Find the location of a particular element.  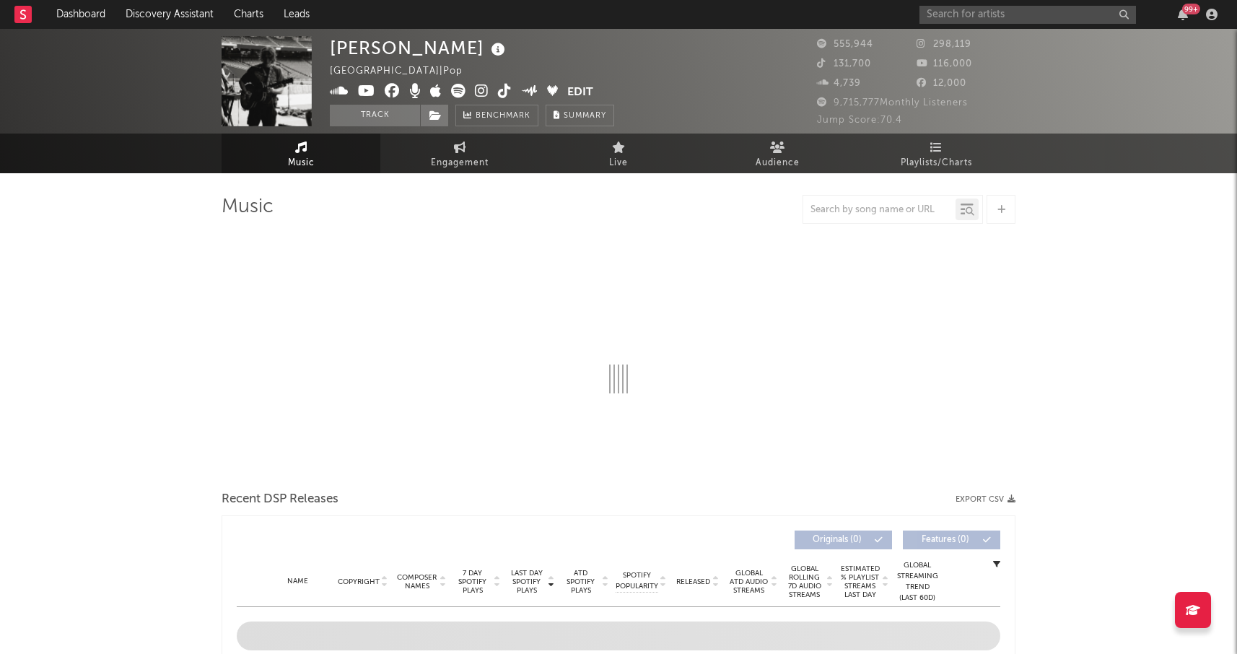

span: 12,000 is located at coordinates (941, 83).